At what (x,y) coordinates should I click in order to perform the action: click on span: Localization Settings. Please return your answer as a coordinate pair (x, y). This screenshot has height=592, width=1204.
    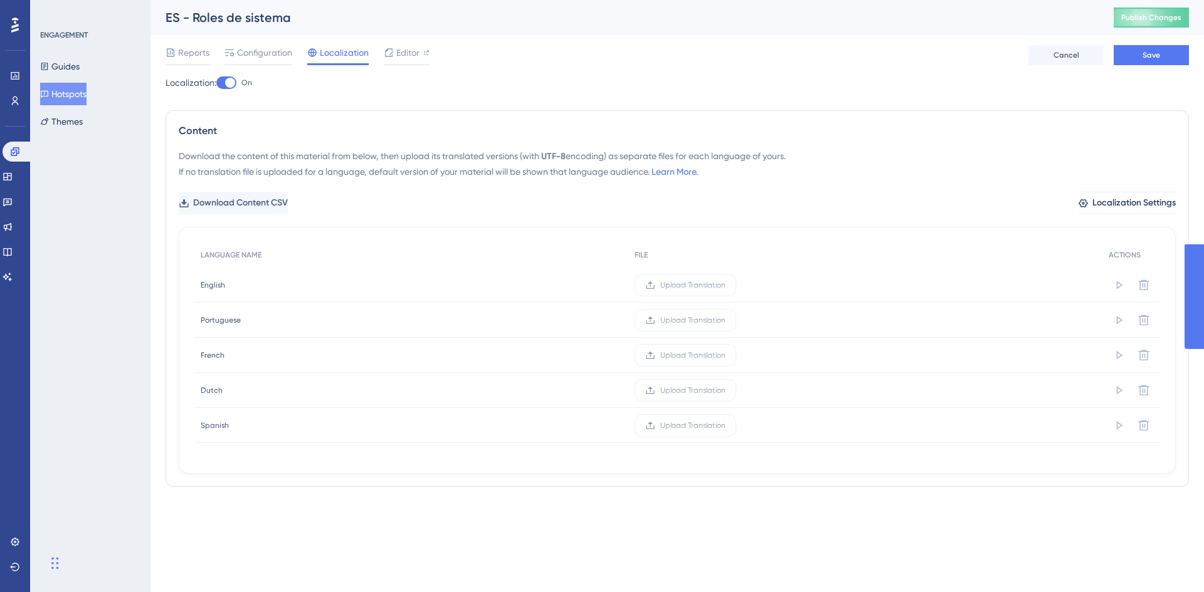
    Looking at the image, I should click on (1134, 203).